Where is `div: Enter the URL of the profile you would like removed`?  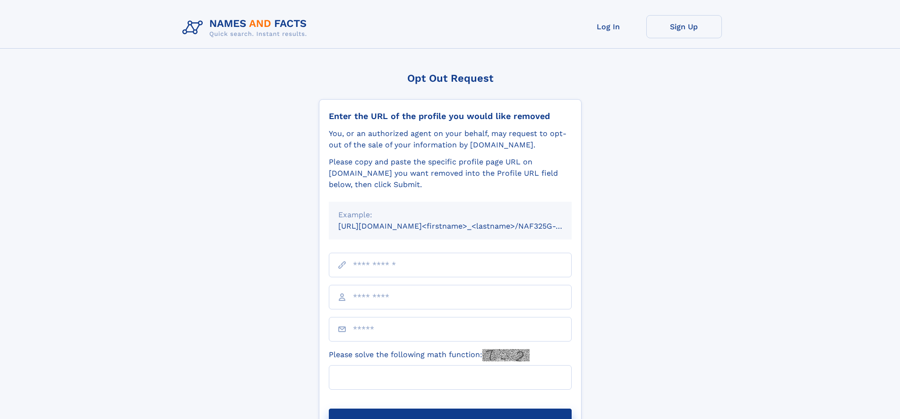 div: Enter the URL of the profile you would like removed is located at coordinates (450, 116).